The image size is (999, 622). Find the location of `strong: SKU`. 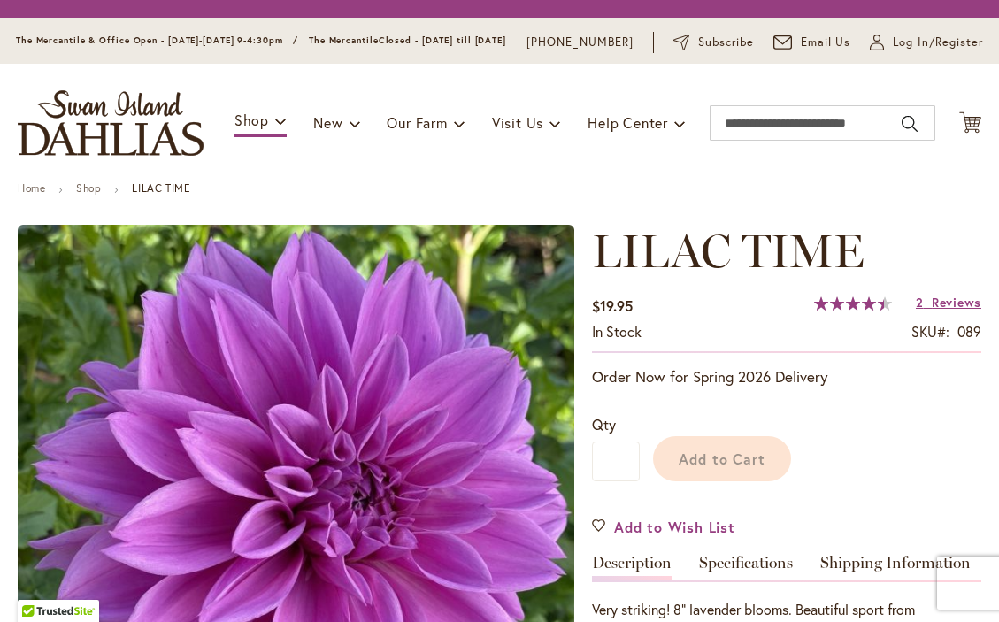

strong: SKU is located at coordinates (930, 331).